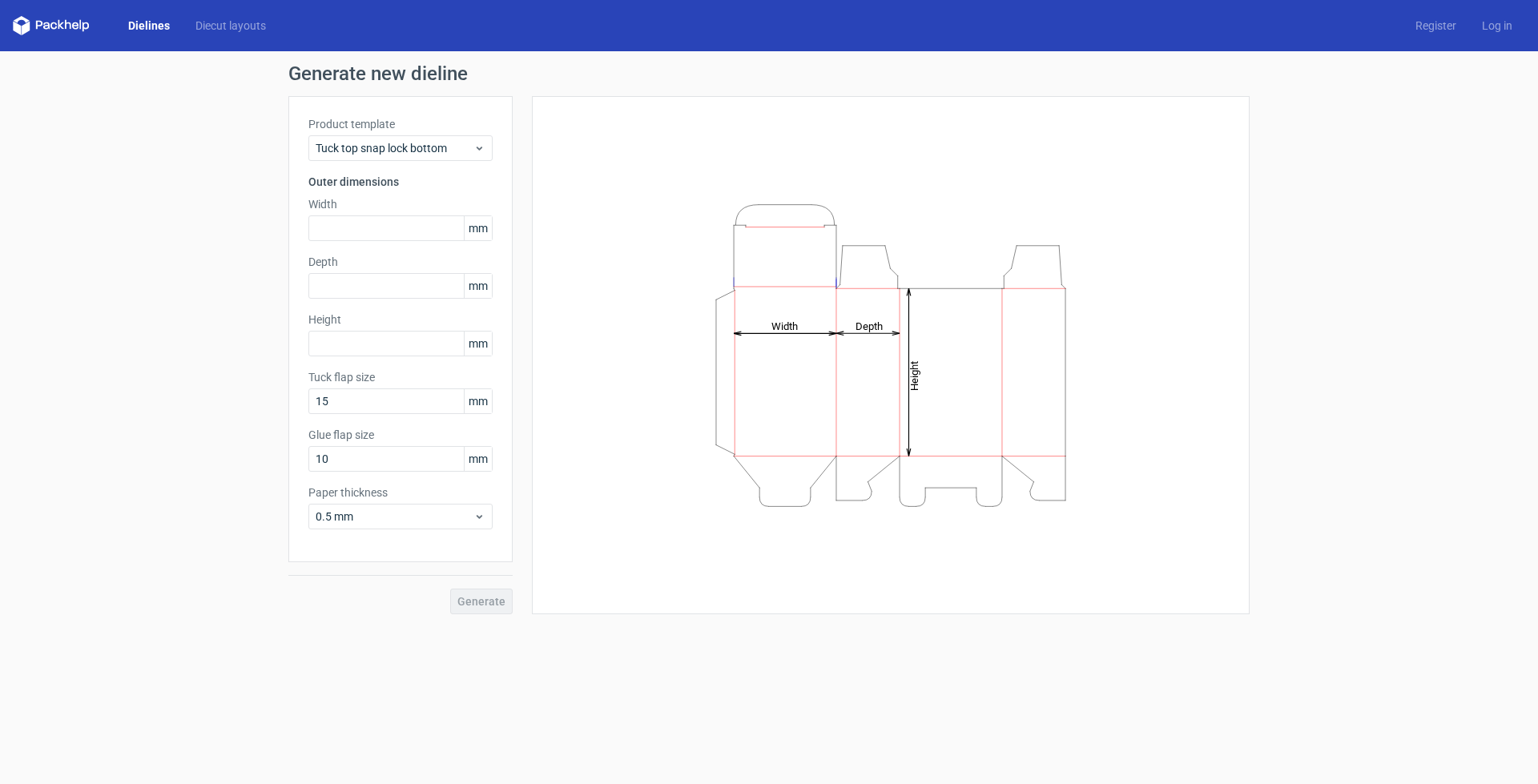 The width and height of the screenshot is (1538, 784). Describe the element at coordinates (769, 74) in the screenshot. I see `h1: Generate new dieline` at that location.